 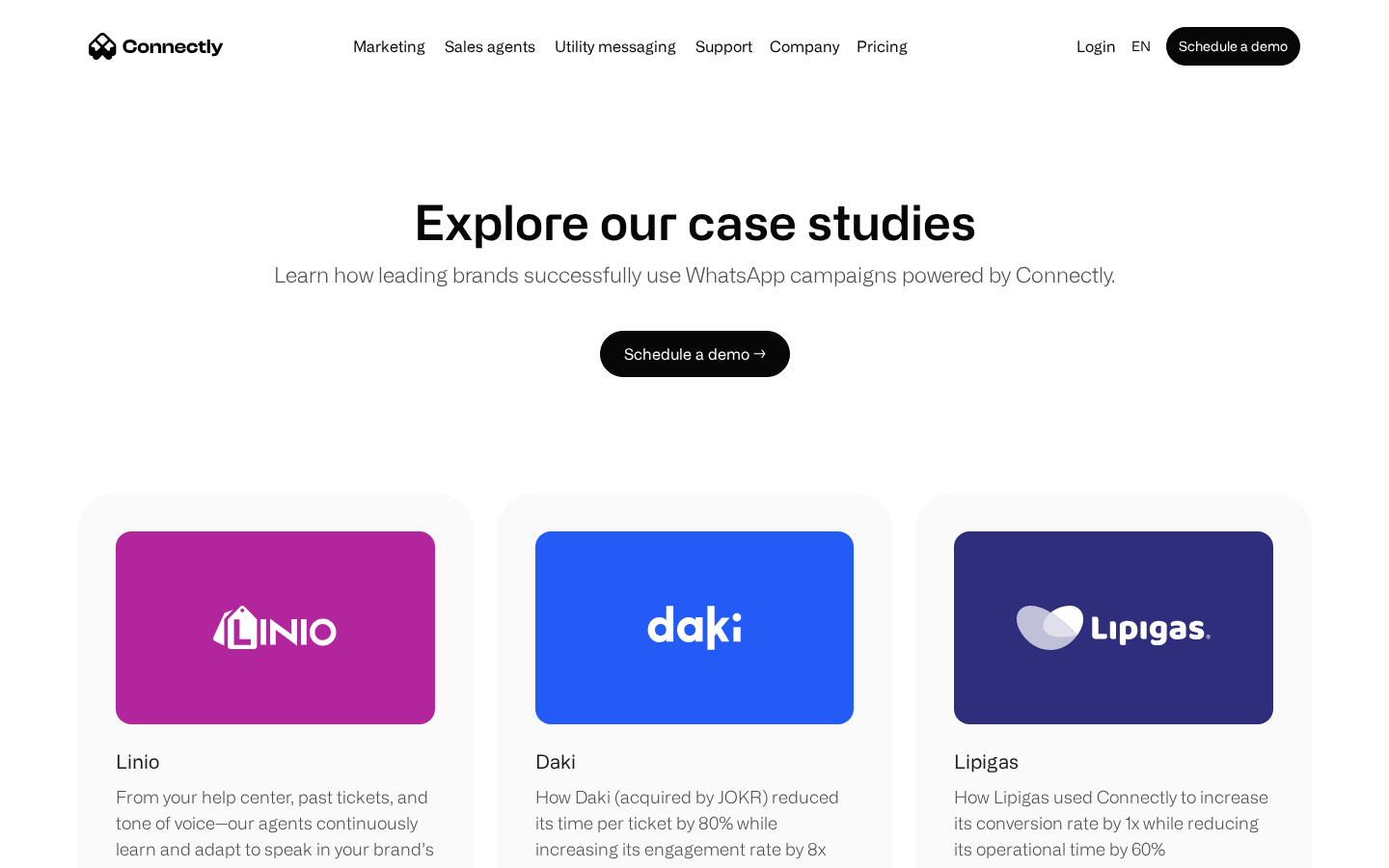 I want to click on div: en, so click(x=1141, y=46).